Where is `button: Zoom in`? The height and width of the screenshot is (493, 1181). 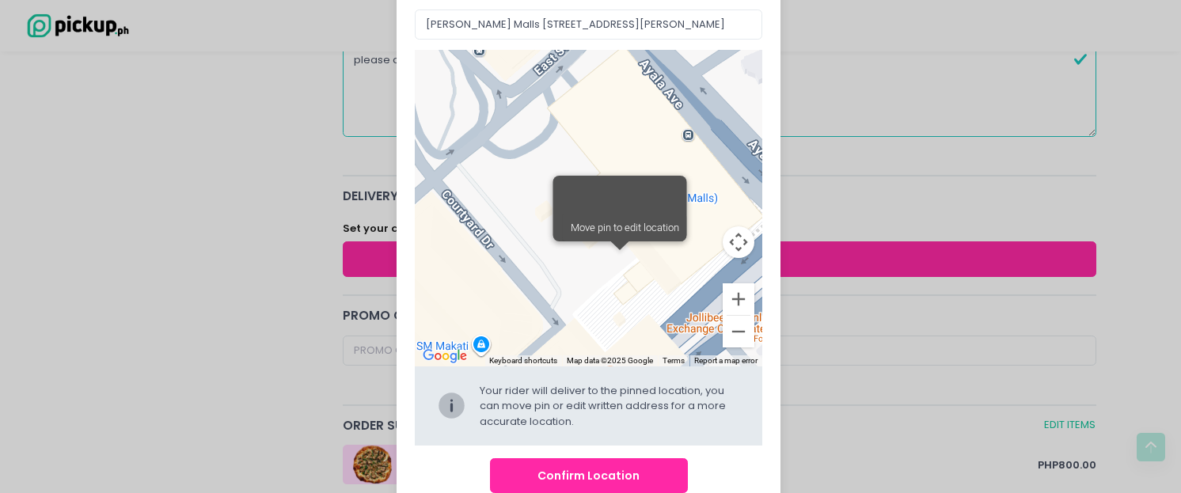 button: Zoom in is located at coordinates (739, 299).